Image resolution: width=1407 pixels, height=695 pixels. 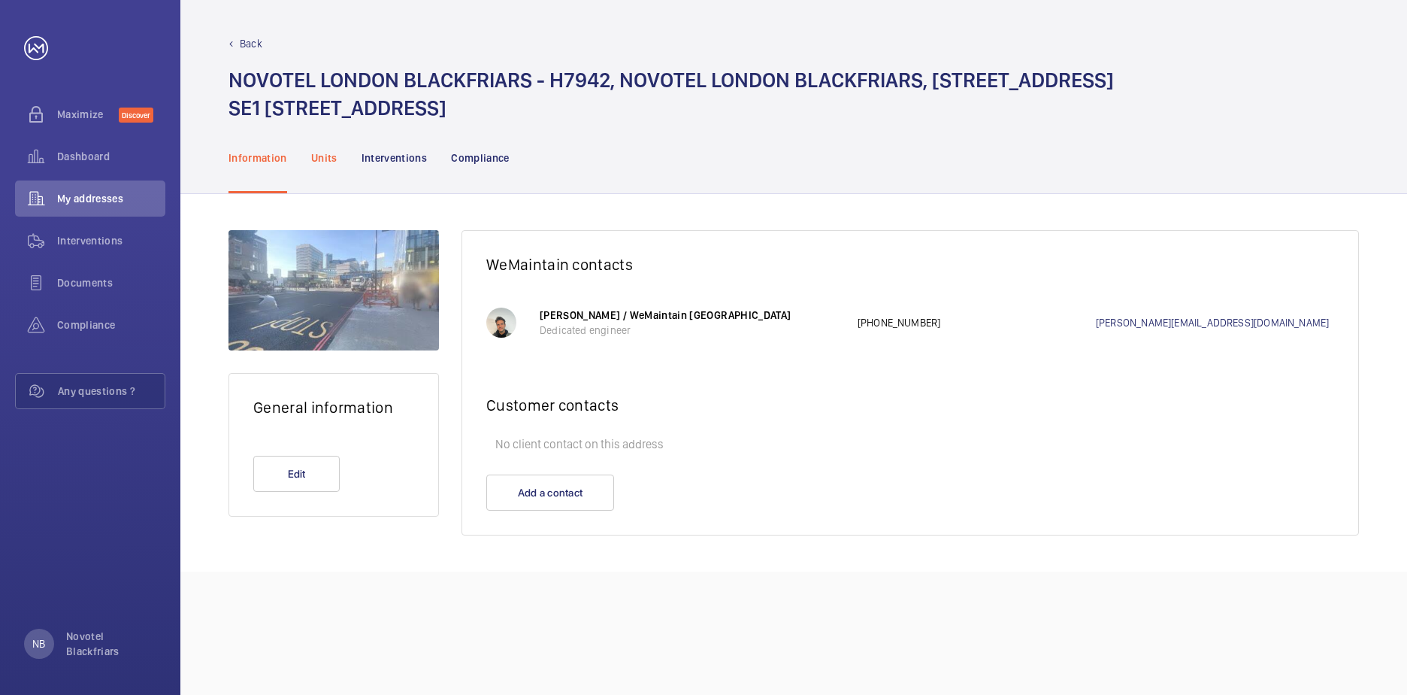 I want to click on p: Dedicated engineer, so click(x=691, y=330).